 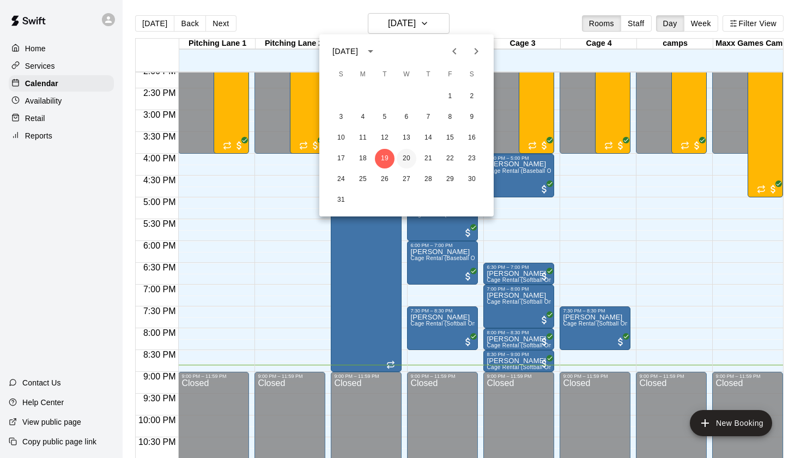 What do you see at coordinates (450, 96) in the screenshot?
I see `button: 1` at bounding box center [450, 96].